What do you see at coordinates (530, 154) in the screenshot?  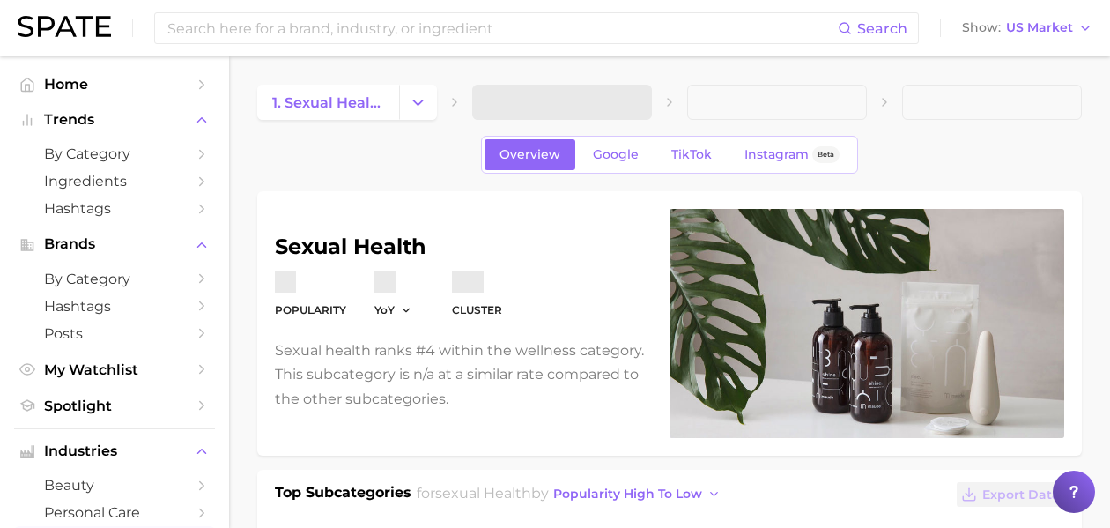 I see `span: Overview` at bounding box center [530, 154].